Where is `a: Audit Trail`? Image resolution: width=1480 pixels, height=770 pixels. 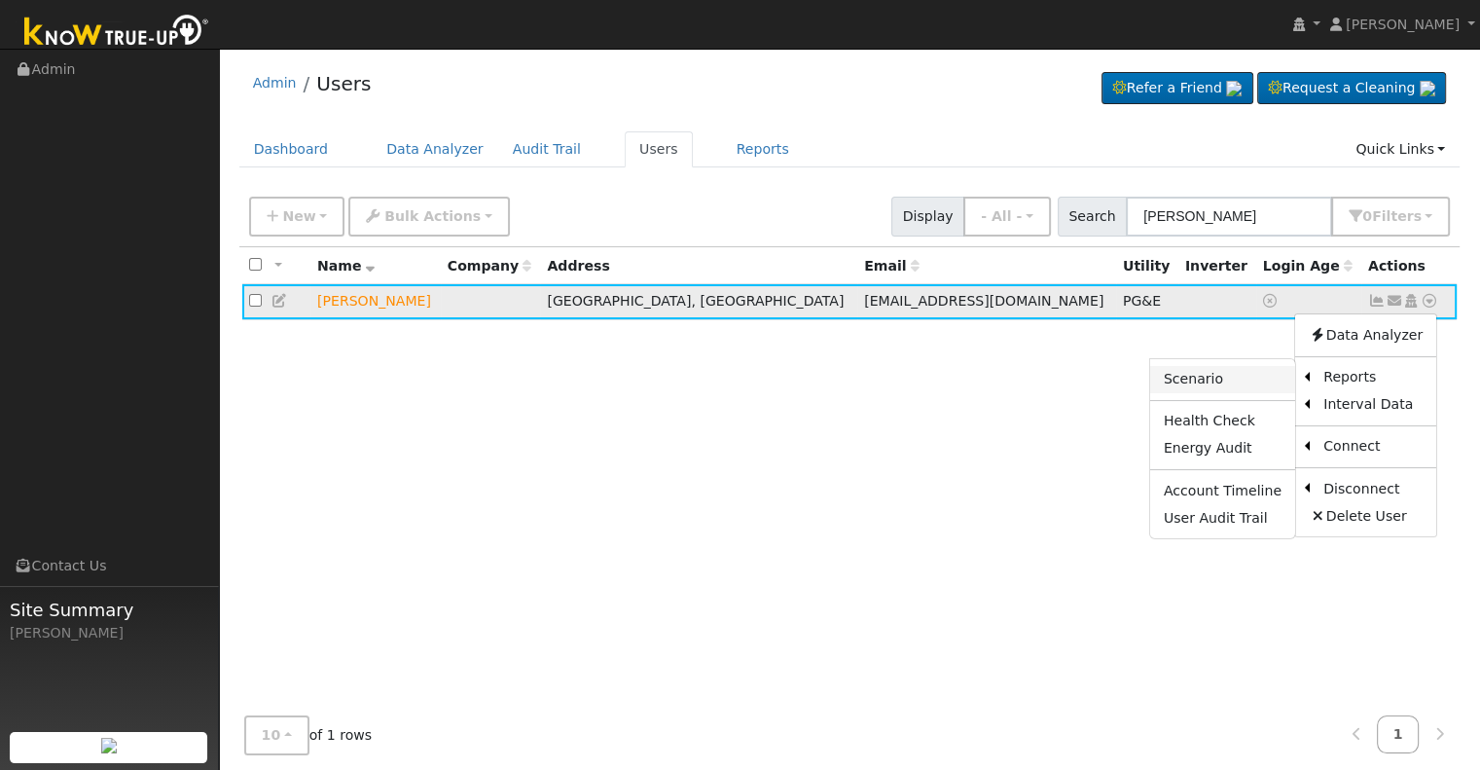
a: Audit Trail is located at coordinates (547, 149).